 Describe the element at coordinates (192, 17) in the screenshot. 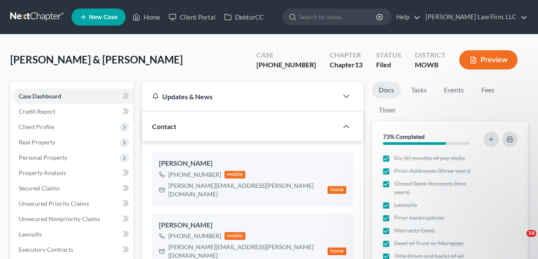

I see `a: Client Portal` at that location.